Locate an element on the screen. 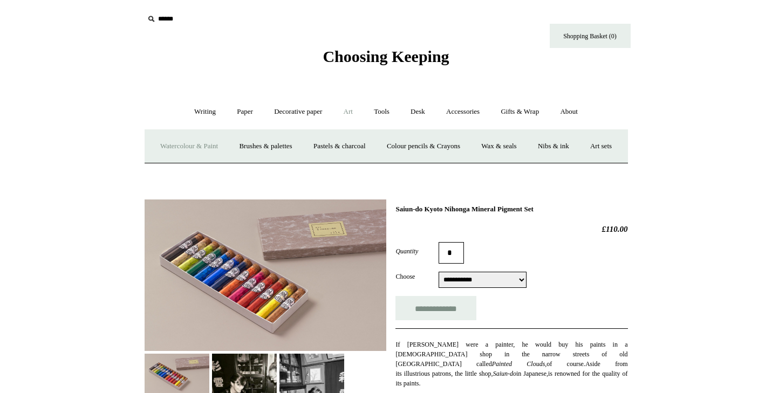 This screenshot has height=393, width=772. a: Gifts & Wrap is located at coordinates (519, 112).